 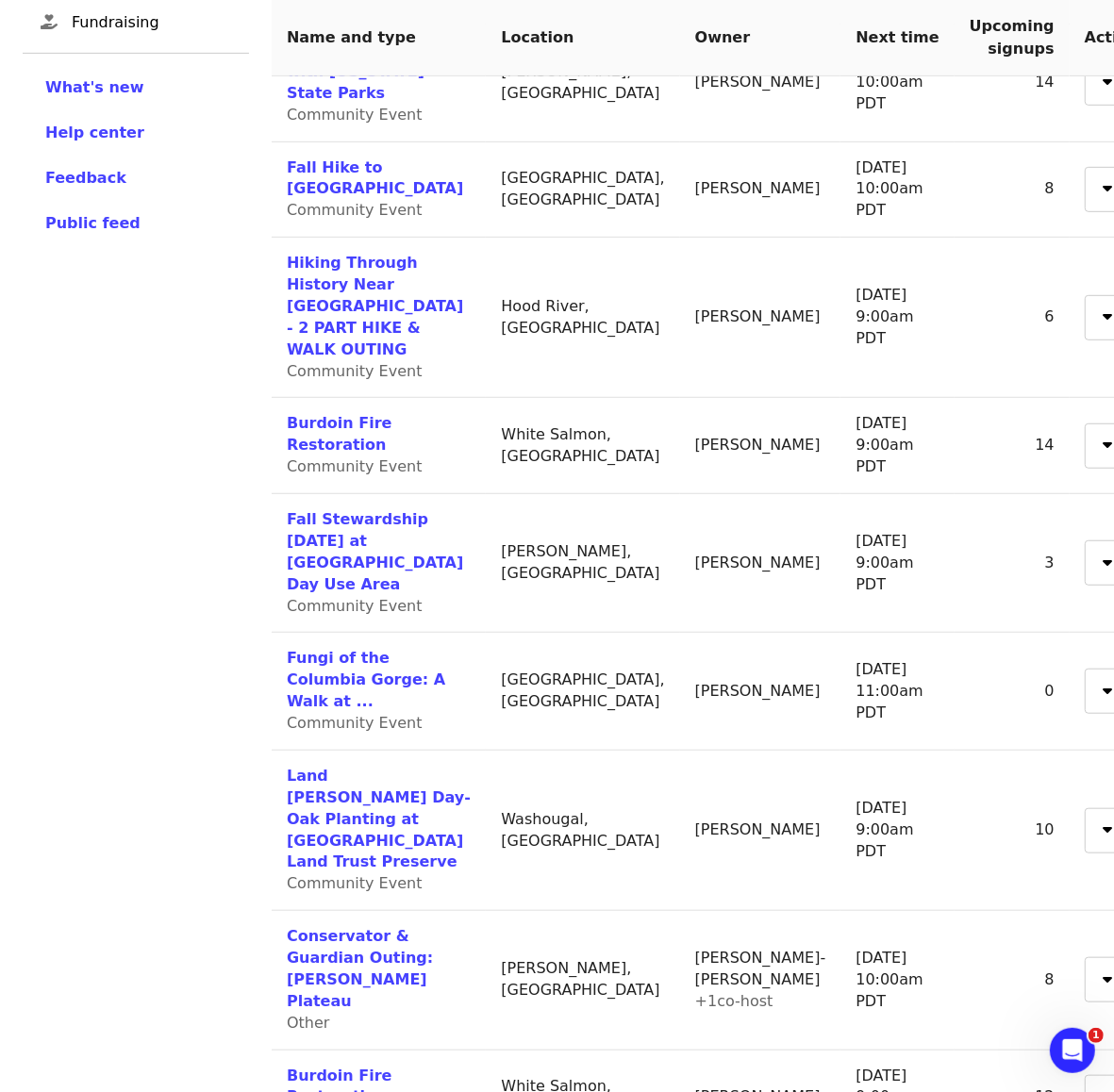 I want to click on span: Upcoming signups, so click(x=1012, y=37).